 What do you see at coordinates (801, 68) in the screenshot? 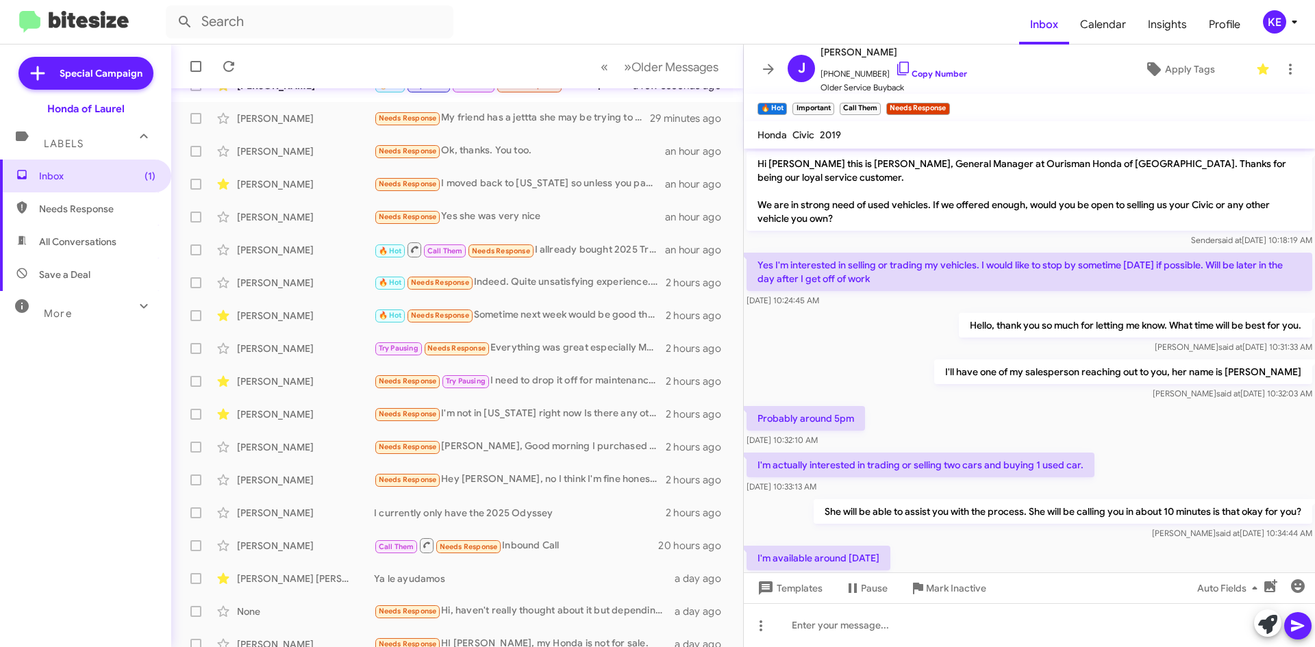
I see `span: J` at bounding box center [801, 68].